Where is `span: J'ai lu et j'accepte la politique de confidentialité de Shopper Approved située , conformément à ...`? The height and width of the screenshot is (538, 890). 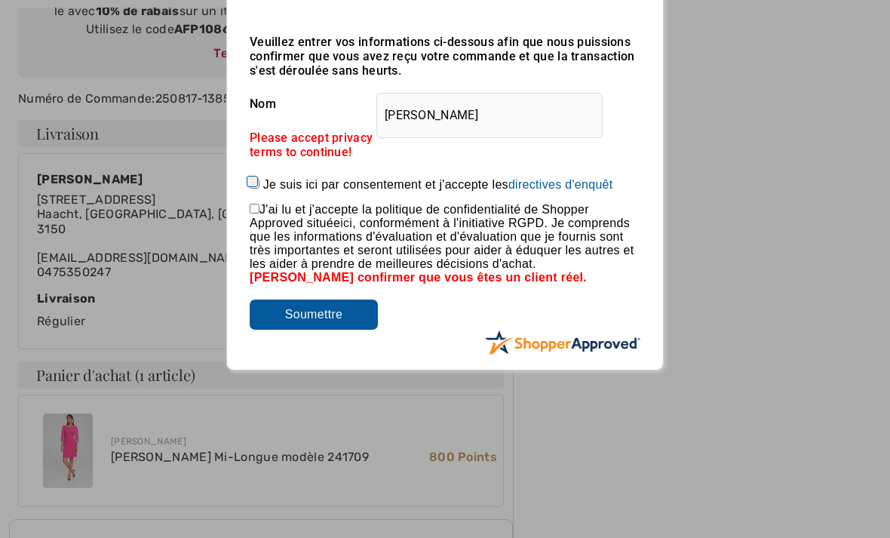
span: J'ai lu et j'accepte la politique de confidentialité de Shopper Approved située , conformément à ... is located at coordinates (442, 236).